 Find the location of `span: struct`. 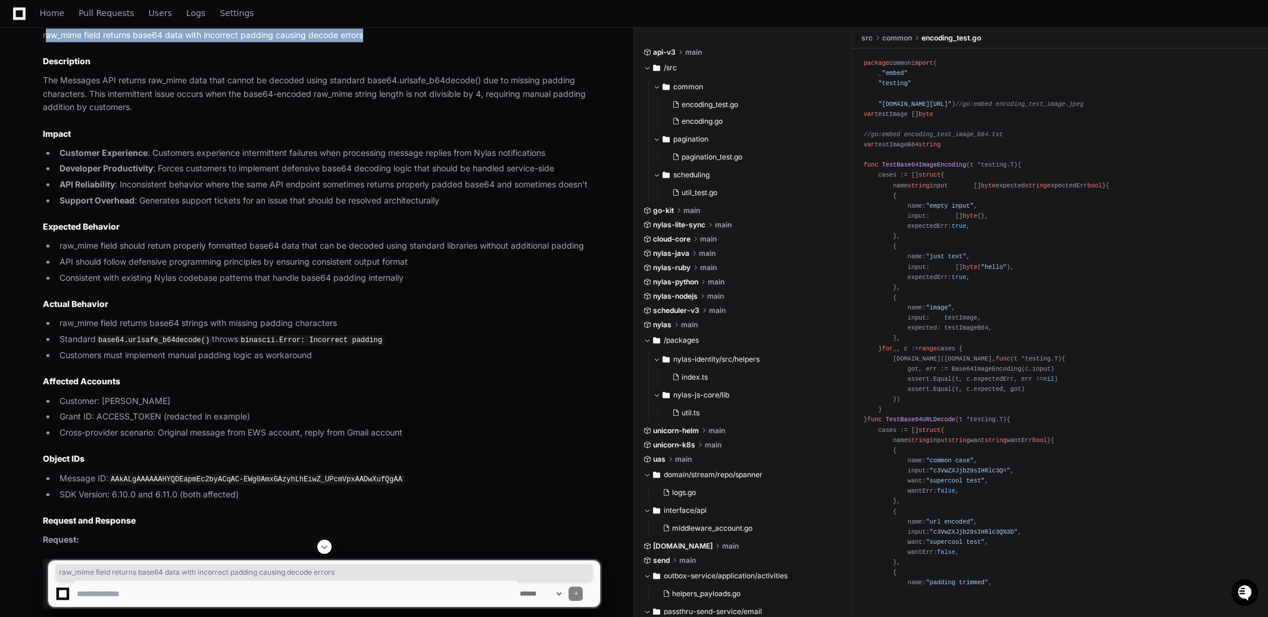

span: struct is located at coordinates (929, 430).